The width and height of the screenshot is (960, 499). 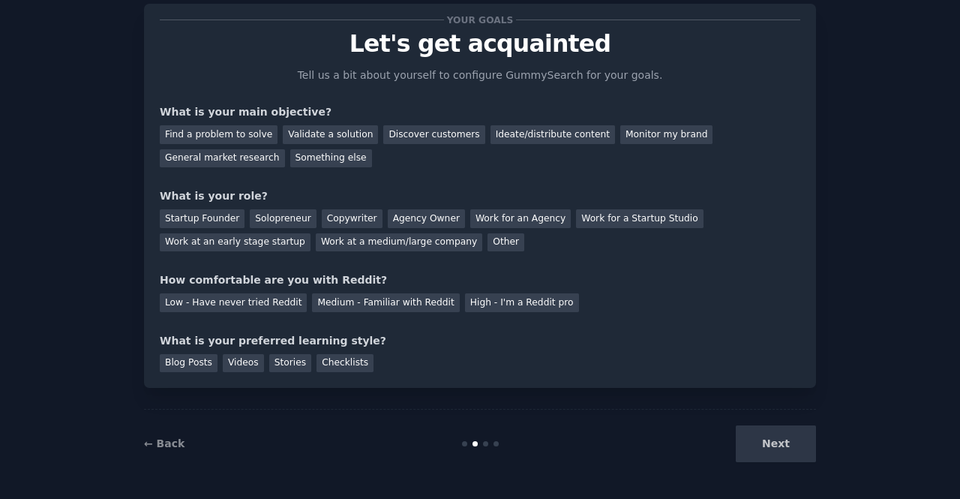 I want to click on div: What is your role?, so click(x=480, y=196).